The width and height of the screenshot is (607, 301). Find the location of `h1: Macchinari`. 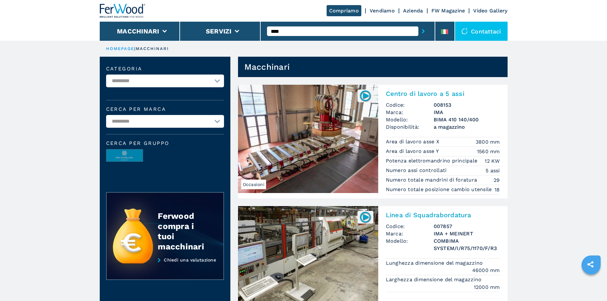

h1: Macchinari is located at coordinates (267, 67).